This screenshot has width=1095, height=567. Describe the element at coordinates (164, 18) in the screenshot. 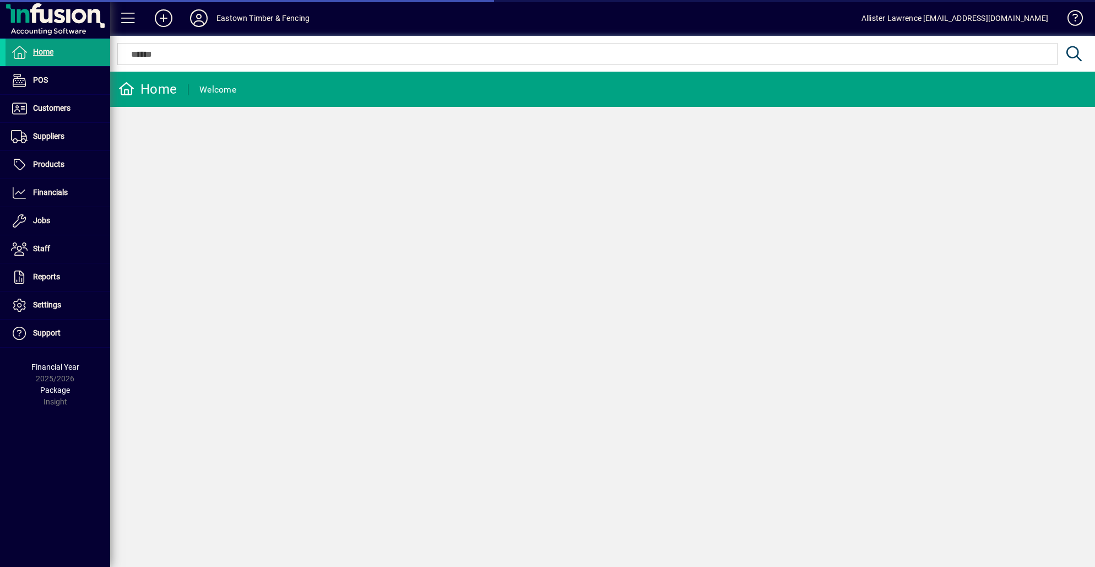

I see `button: Add` at that location.